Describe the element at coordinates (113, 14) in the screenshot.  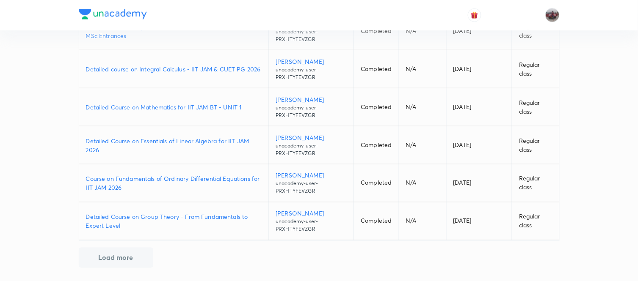
I see `img: Company Logo` at that location.